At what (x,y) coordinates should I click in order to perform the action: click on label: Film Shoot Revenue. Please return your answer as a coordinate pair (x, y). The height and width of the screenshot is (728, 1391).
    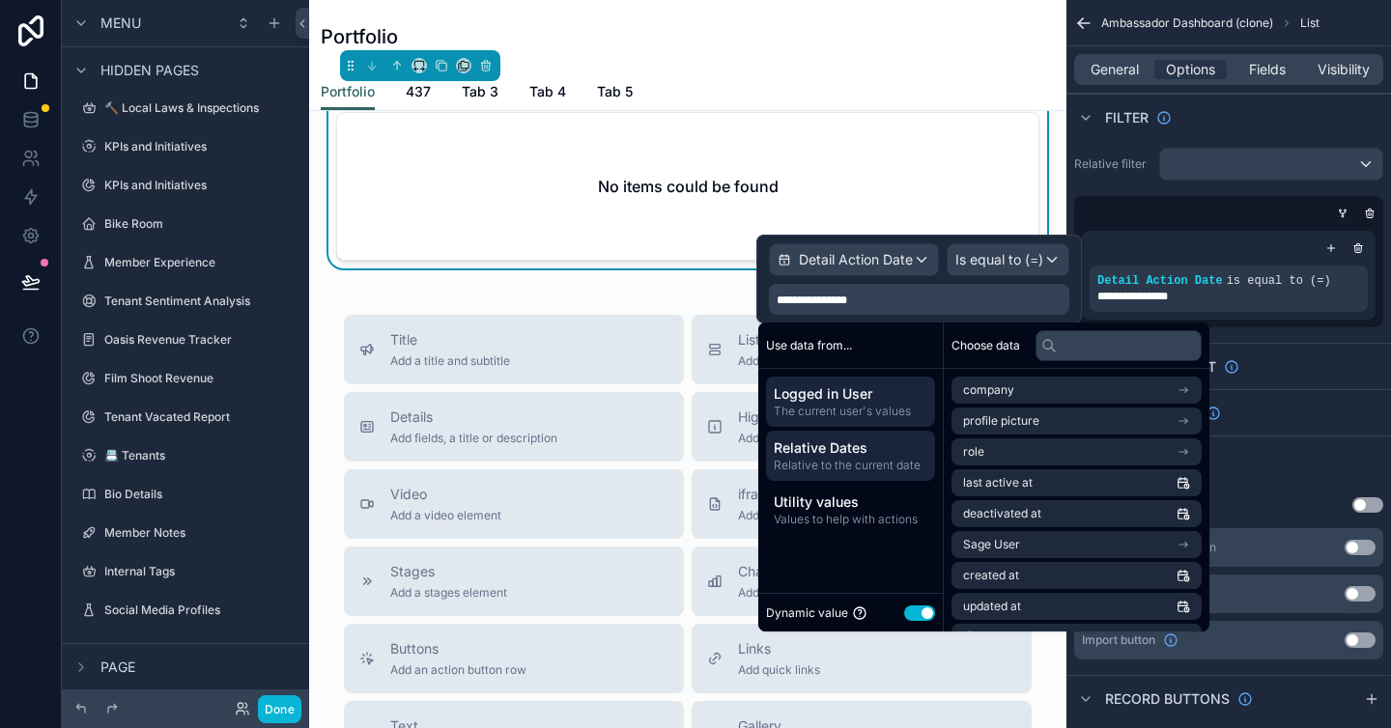
    Looking at the image, I should click on (199, 379).